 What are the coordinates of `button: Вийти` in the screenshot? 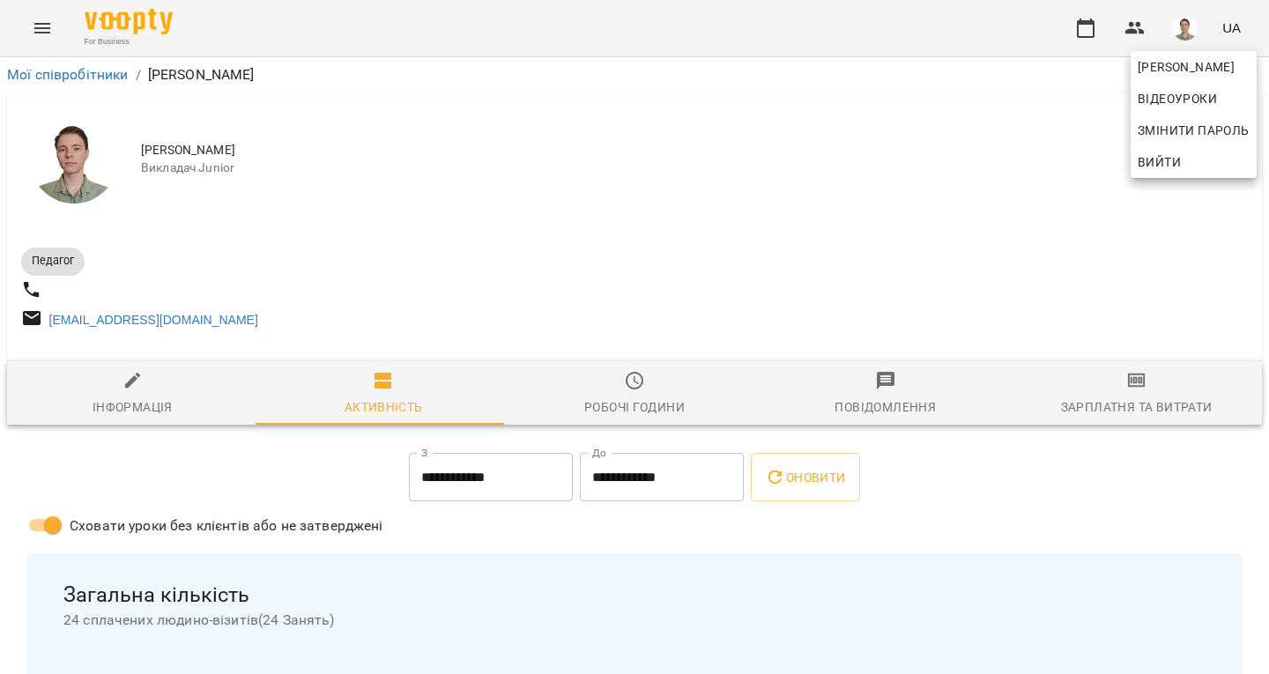 It's located at (1193, 162).